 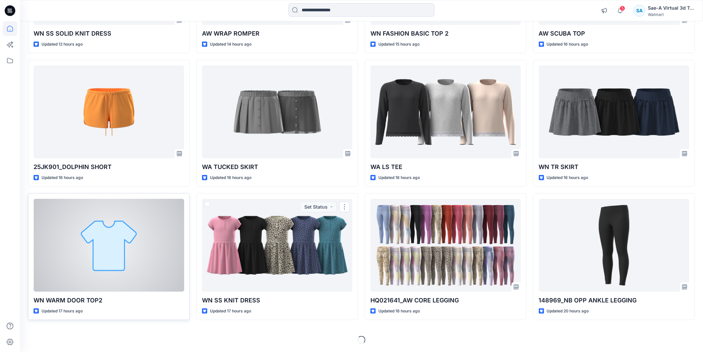 I want to click on div: Sae-A Virtual 3d Team, so click(x=672, y=8).